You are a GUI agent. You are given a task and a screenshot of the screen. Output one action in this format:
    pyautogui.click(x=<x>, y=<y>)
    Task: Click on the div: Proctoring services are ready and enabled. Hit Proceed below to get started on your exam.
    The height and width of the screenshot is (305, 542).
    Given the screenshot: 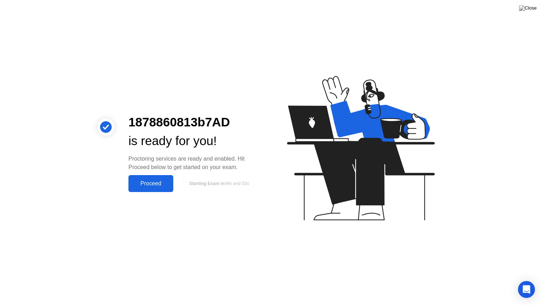 What is the action you would take?
    pyautogui.click(x=194, y=163)
    